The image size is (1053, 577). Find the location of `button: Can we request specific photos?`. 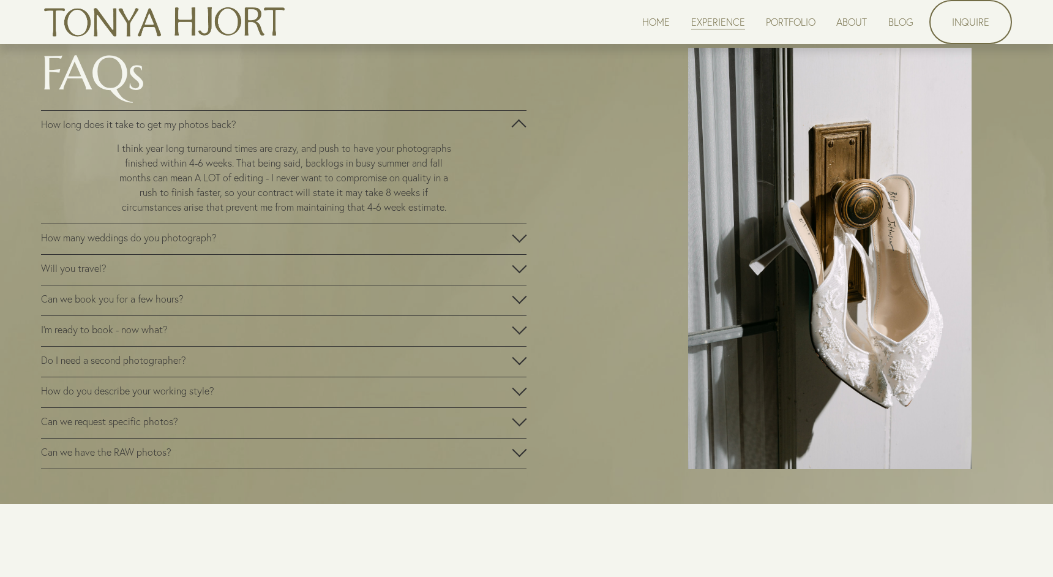

button: Can we request specific photos? is located at coordinates (283, 422).